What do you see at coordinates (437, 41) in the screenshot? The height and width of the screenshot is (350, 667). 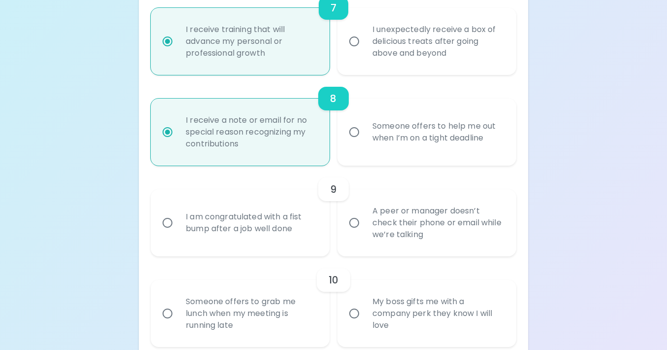 I see `div: I unexpectedly receive a box of delicious treats after going above and beyond` at bounding box center [437, 41].